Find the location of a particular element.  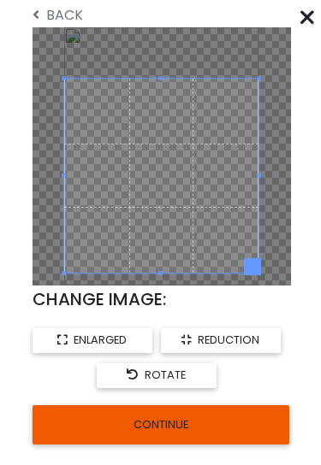

button: CONTINUE is located at coordinates (161, 425).